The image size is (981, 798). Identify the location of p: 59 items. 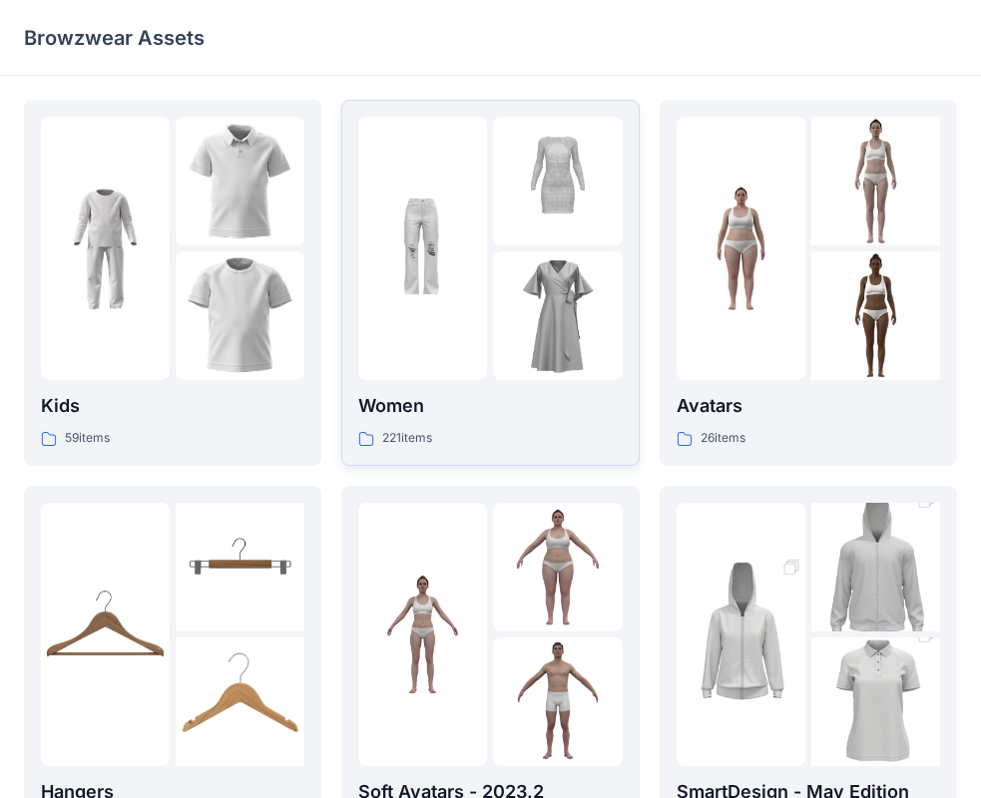
(87, 438).